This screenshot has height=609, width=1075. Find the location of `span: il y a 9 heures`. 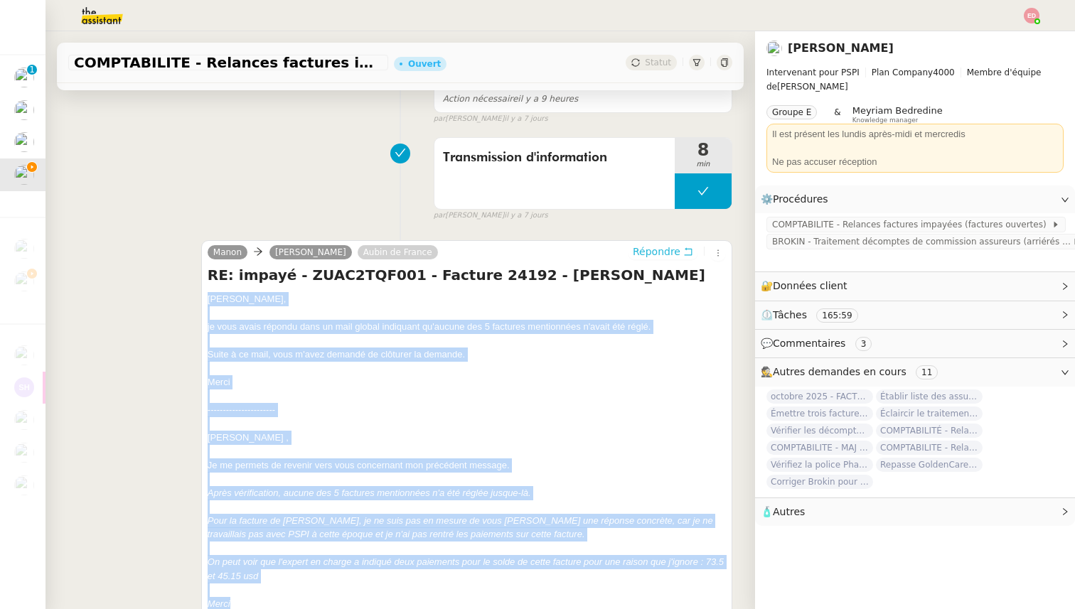

span: il y a 9 heures is located at coordinates (510, 99).